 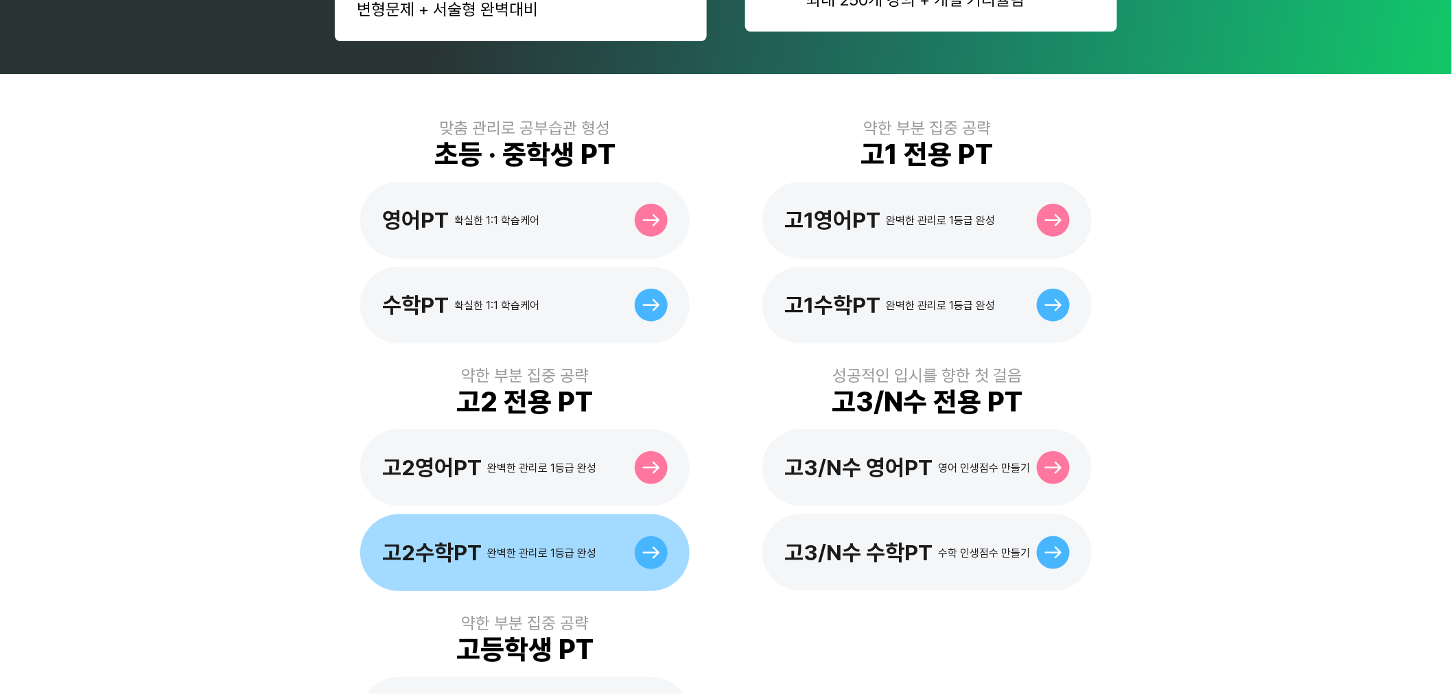 I want to click on div: 초등 · 중학생 PT, so click(x=525, y=154).